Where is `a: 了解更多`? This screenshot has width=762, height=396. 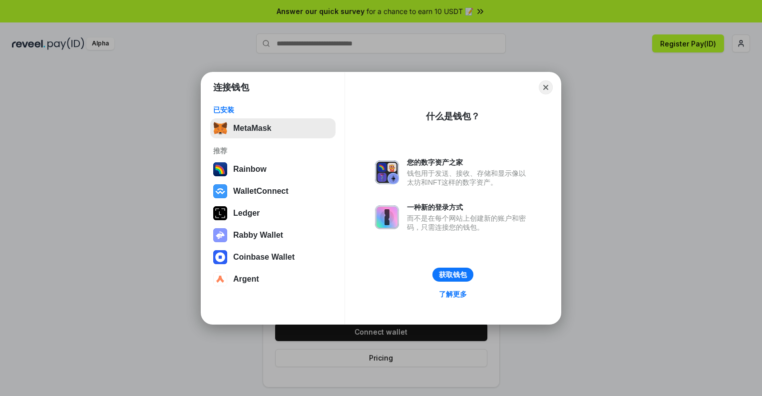 a: 了解更多 is located at coordinates (453, 294).